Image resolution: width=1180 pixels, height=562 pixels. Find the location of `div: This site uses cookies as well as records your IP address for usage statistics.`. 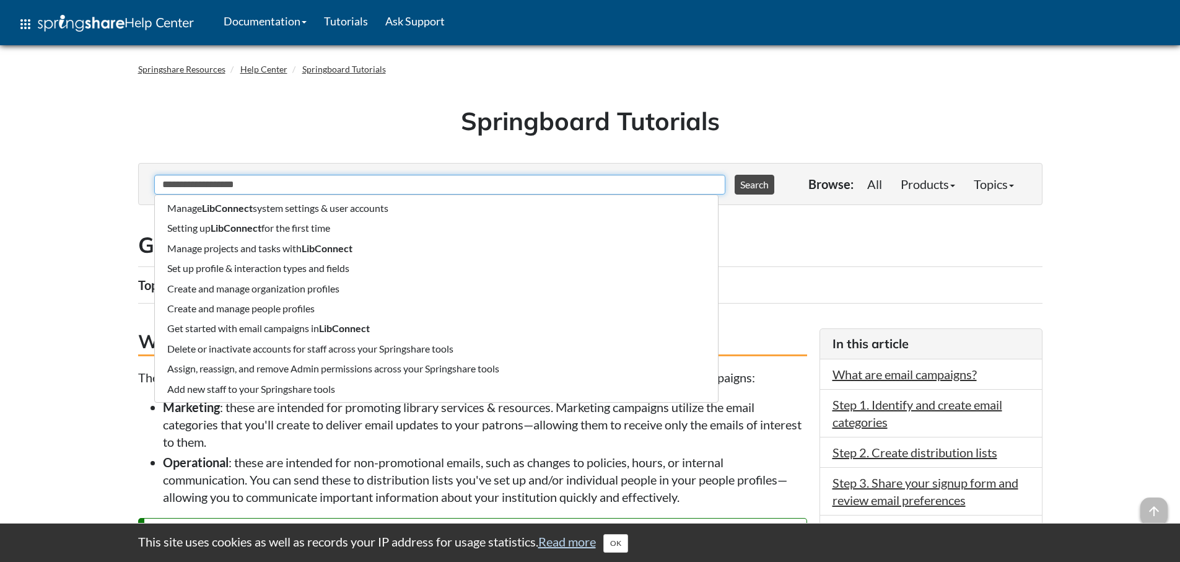

div: This site uses cookies as well as records your IP address for usage statistics. is located at coordinates (590, 542).